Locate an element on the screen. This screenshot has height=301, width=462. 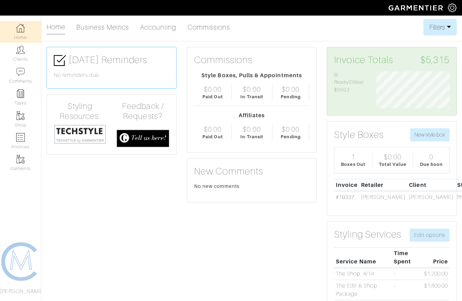
div: Boxes Out is located at coordinates (353, 164).